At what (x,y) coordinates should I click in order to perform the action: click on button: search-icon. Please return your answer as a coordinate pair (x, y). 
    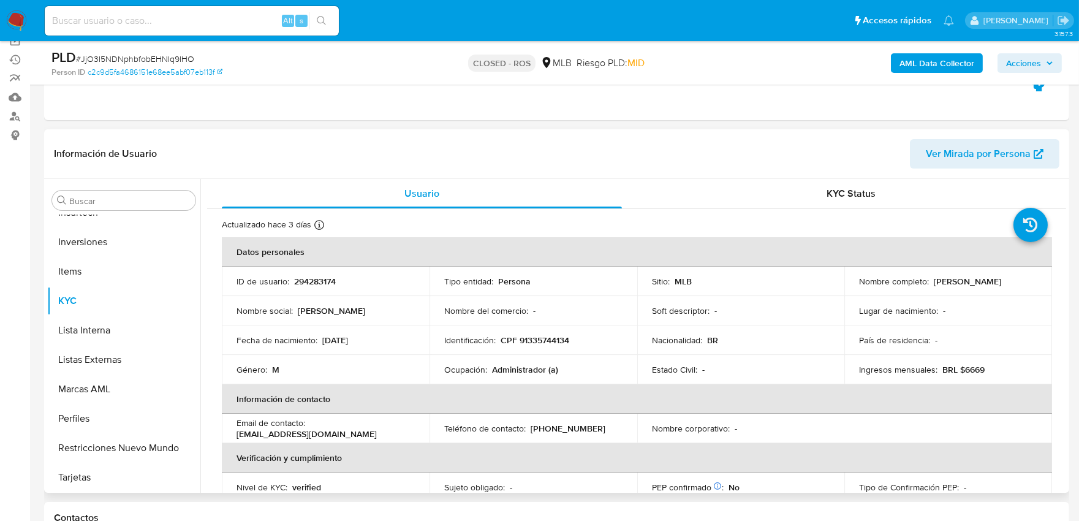
    Looking at the image, I should click on (321, 21).